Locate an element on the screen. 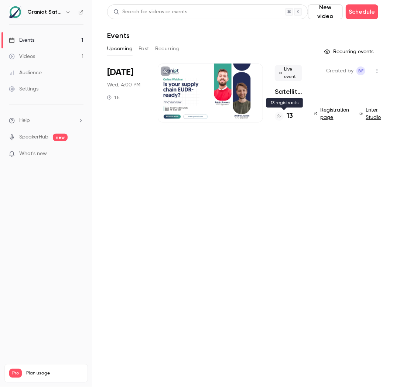 The width and height of the screenshot is (393, 387). button: Schedule is located at coordinates (362, 12).